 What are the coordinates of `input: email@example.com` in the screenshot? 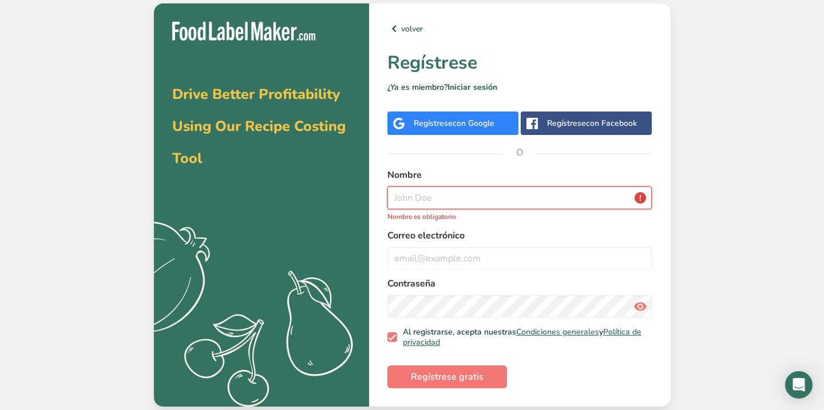 It's located at (519, 259).